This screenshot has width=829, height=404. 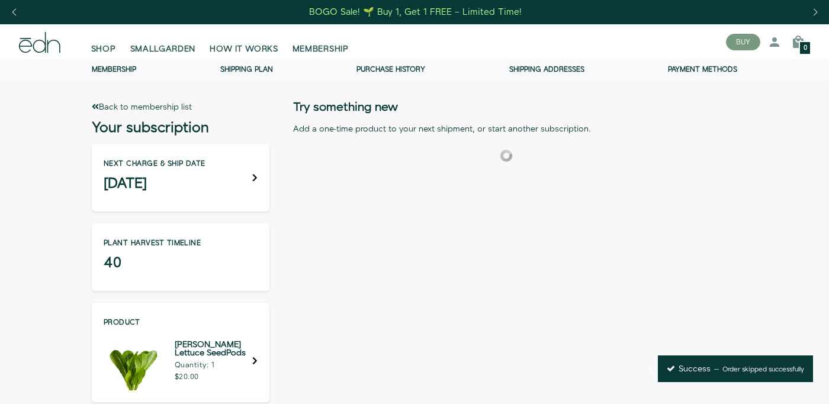 What do you see at coordinates (415, 12) in the screenshot?
I see `div: BOGO Sale! 🌱 Buy 1, Get 1 FREE – Limited Time!` at bounding box center [415, 12].